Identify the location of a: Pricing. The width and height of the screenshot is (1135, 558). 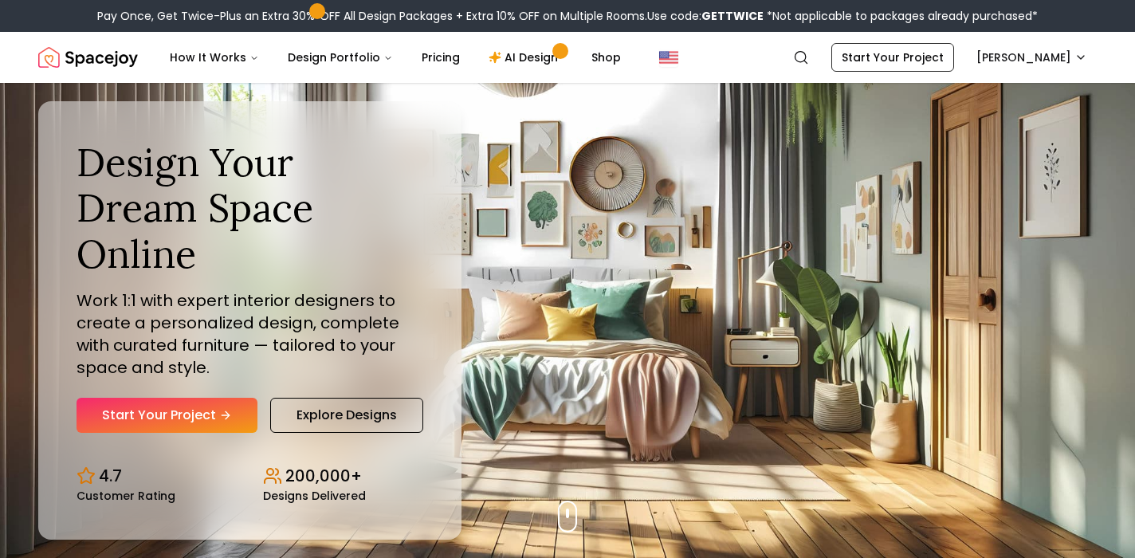
(441, 57).